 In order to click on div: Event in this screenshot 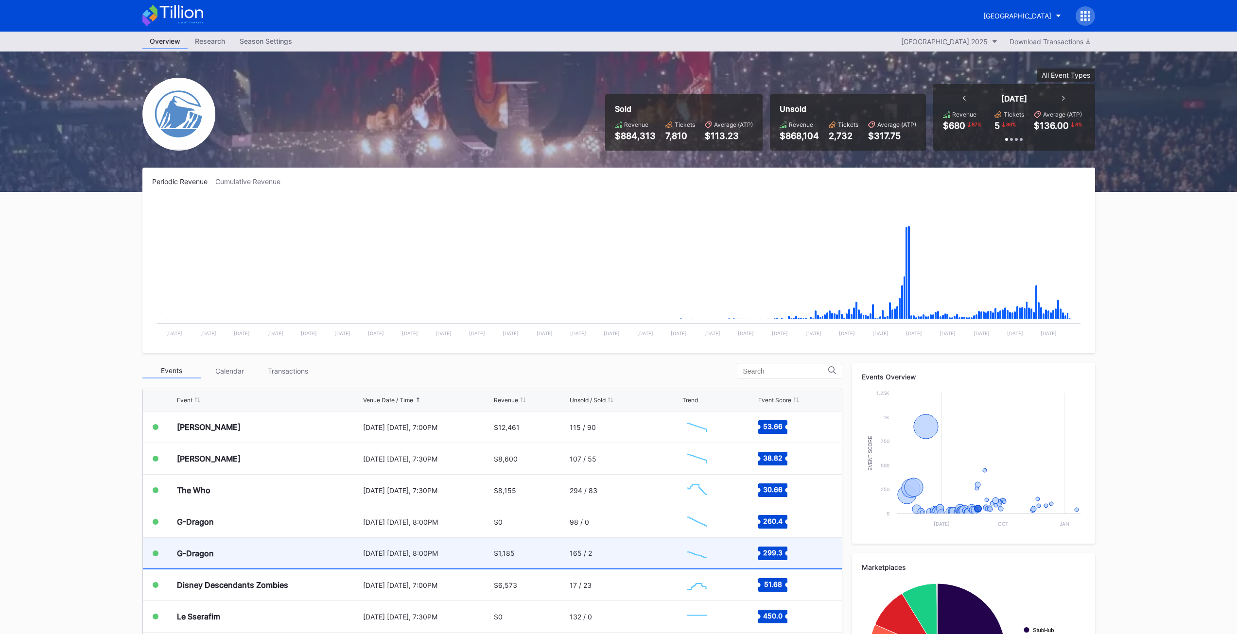, I will do `click(185, 400)`.